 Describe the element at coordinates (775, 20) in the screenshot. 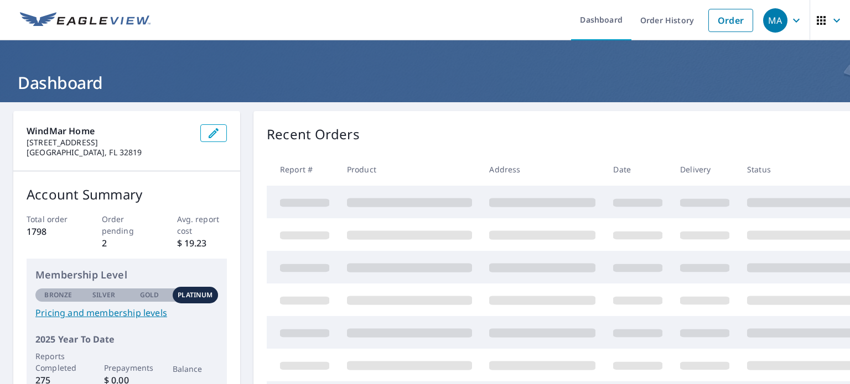

I see `div: MA` at that location.